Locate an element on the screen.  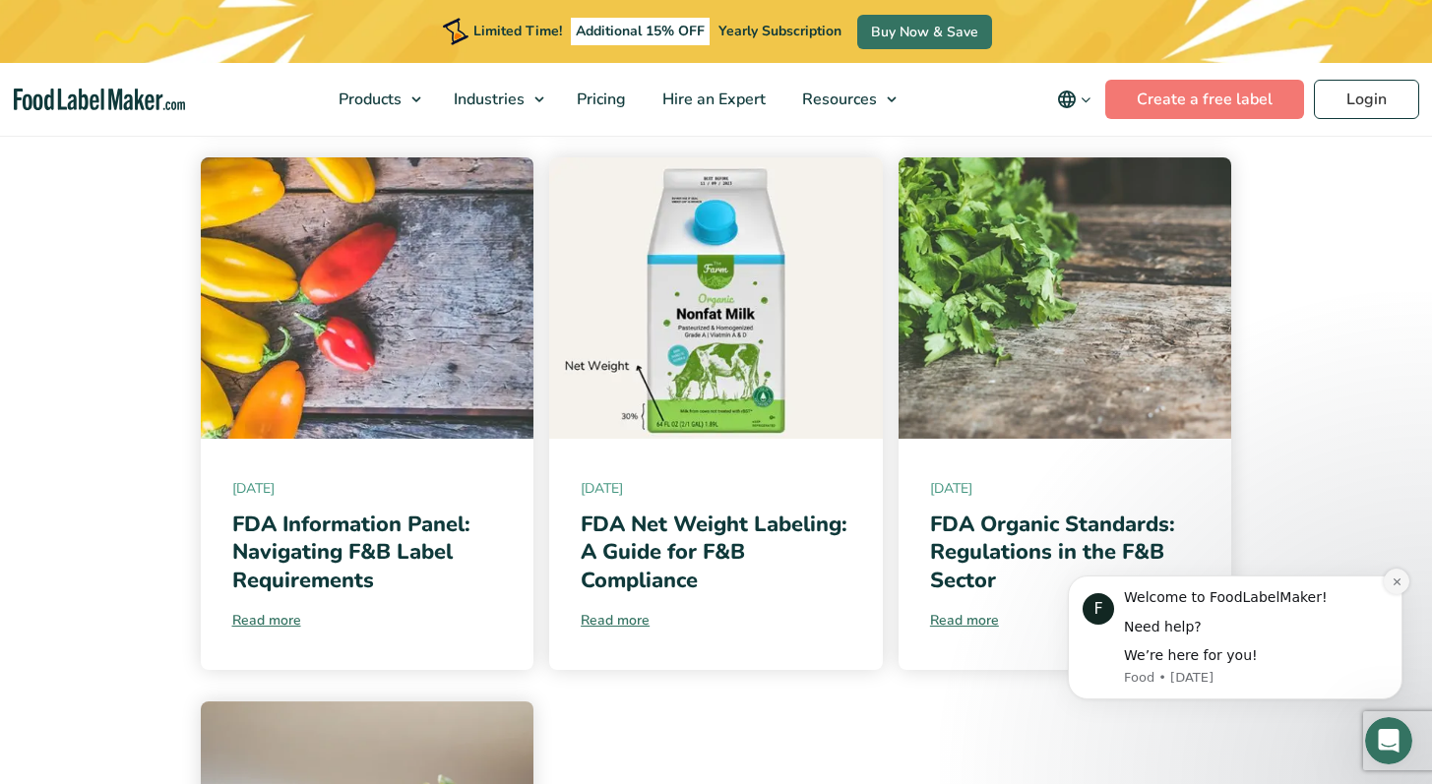
a: FDA Organic Standards: Regulations in the F&B Sector is located at coordinates (1052, 552).